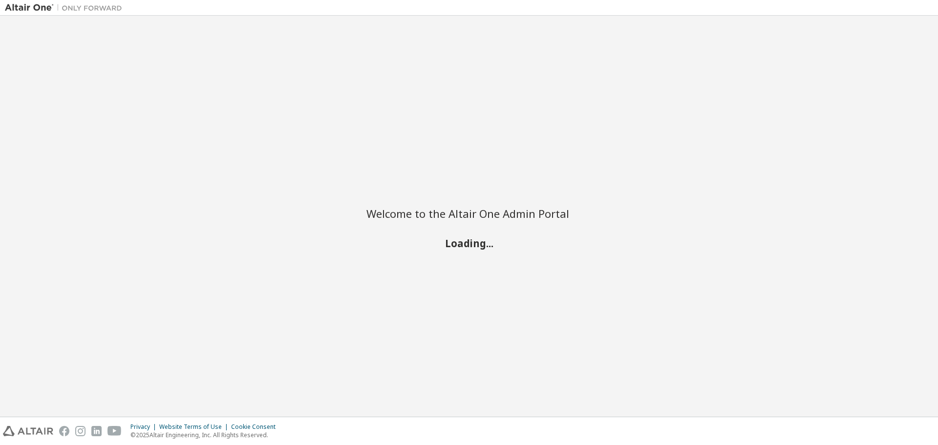 Image resolution: width=938 pixels, height=445 pixels. Describe the element at coordinates (469, 213) in the screenshot. I see `h2: Welcome to the Altair One Admin Portal` at that location.